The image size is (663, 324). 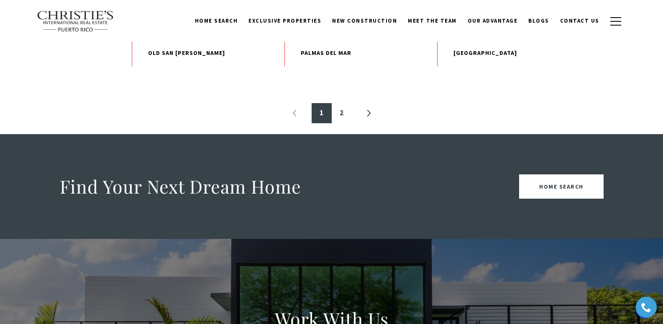 What do you see at coordinates (539, 21) in the screenshot?
I see `a: Blogs` at bounding box center [539, 21].